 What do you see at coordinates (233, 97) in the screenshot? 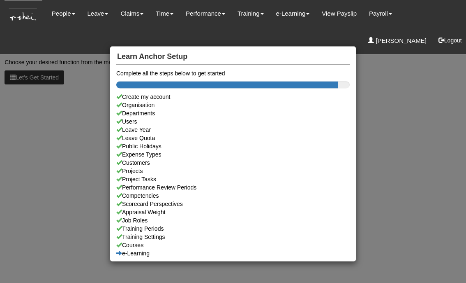
I see `div: Create my account` at bounding box center [233, 97].